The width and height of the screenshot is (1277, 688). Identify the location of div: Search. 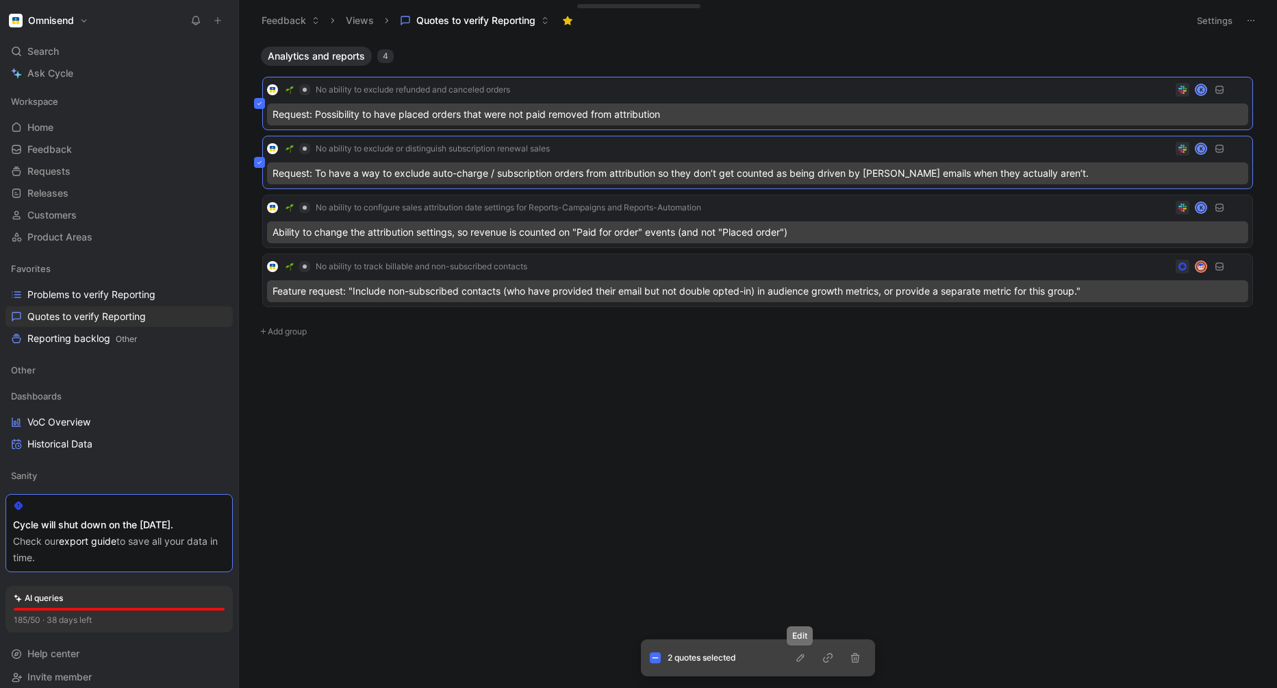
(119, 51).